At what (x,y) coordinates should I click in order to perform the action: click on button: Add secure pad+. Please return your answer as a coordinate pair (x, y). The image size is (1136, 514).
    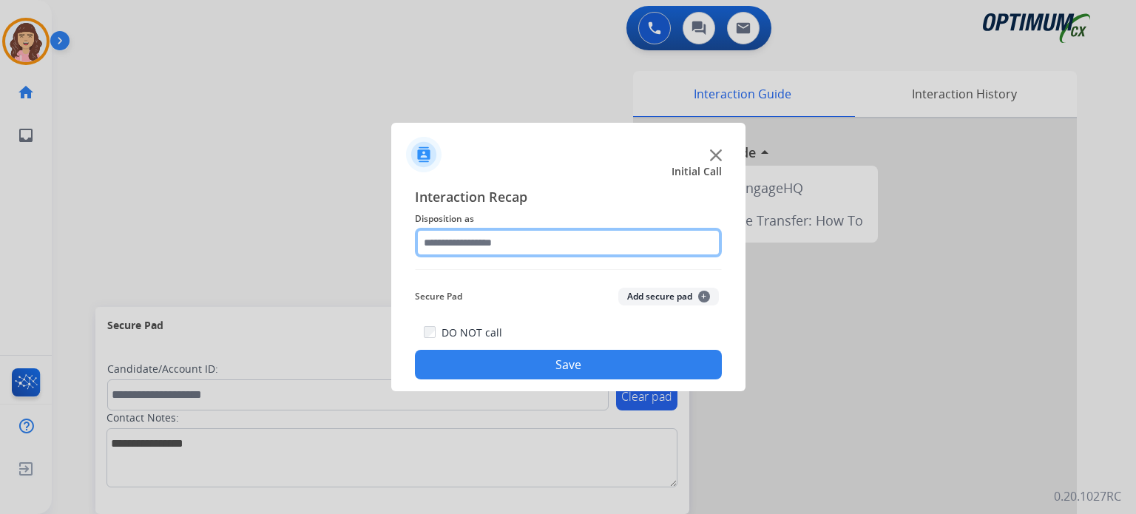
    Looking at the image, I should click on (668, 297).